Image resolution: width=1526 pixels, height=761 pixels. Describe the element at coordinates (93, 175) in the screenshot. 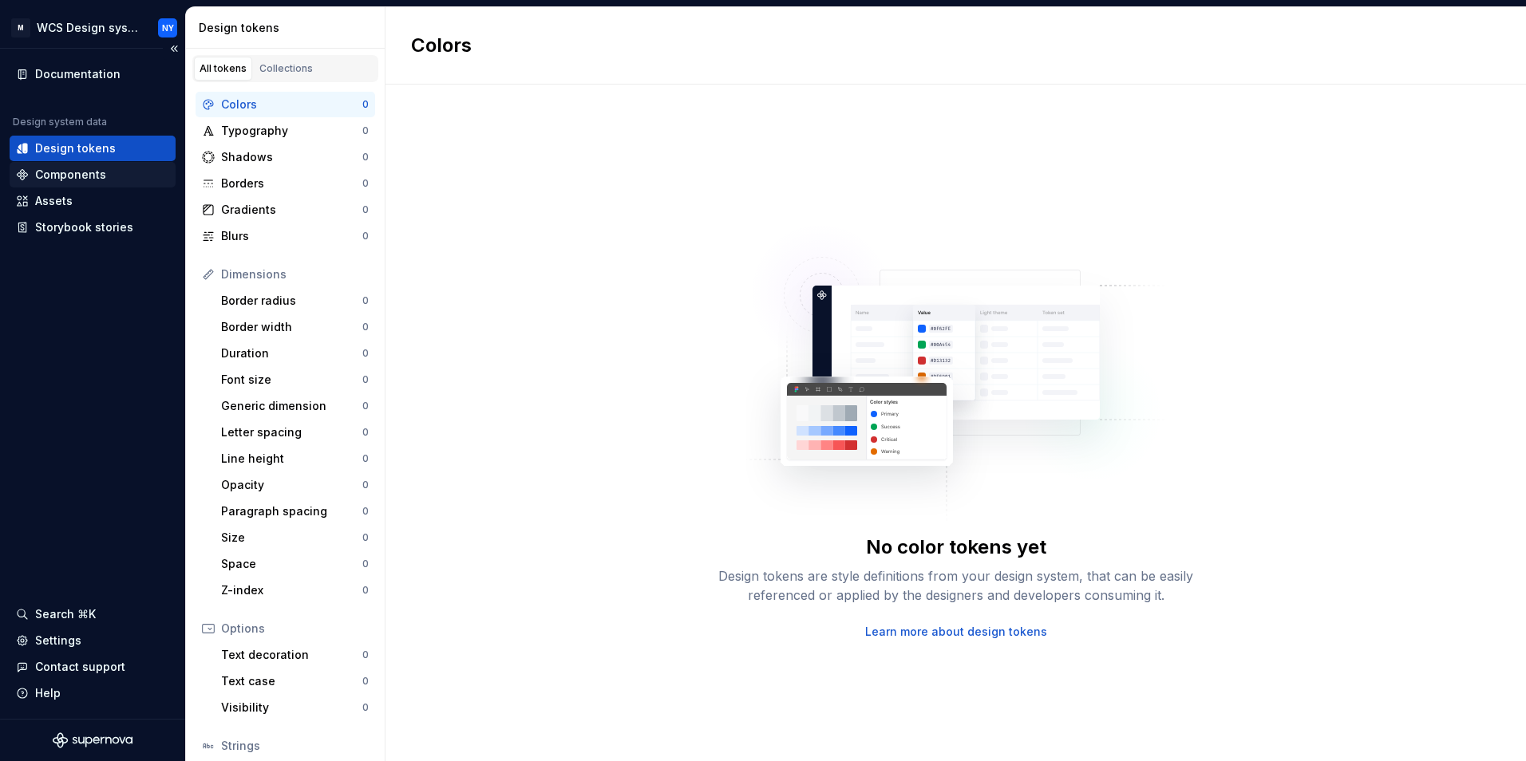

I see `a: Components` at that location.